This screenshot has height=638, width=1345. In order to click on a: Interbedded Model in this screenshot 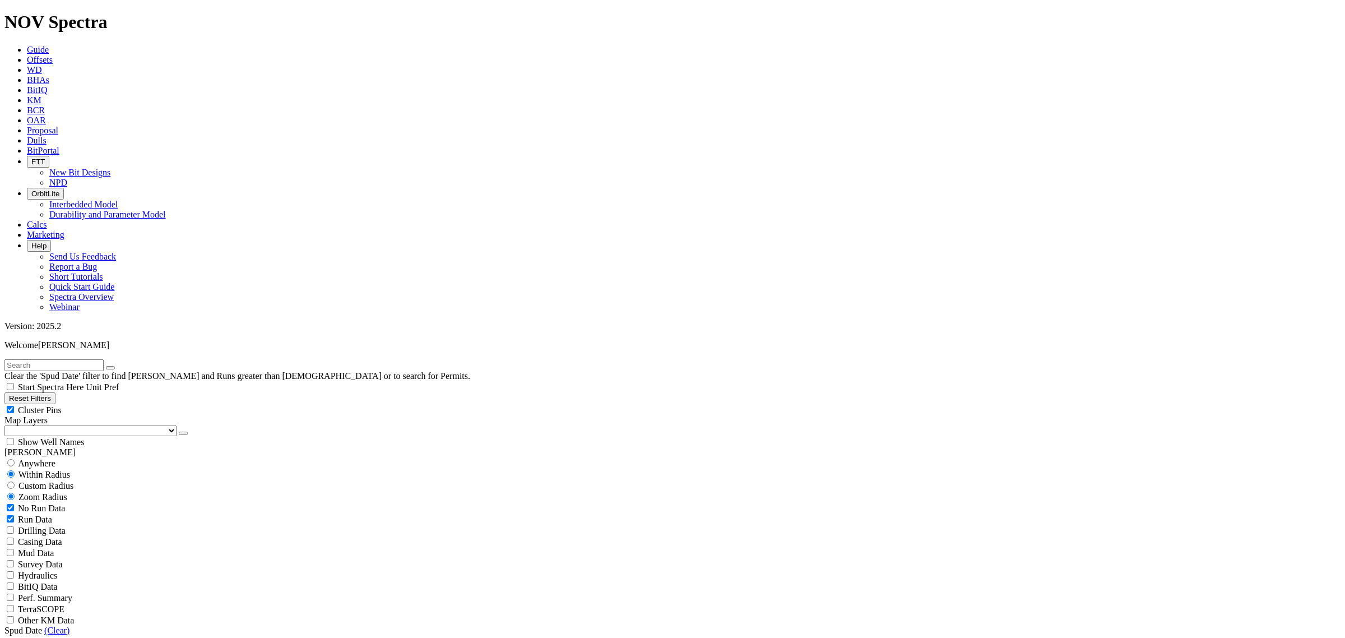, I will do `click(84, 204)`.